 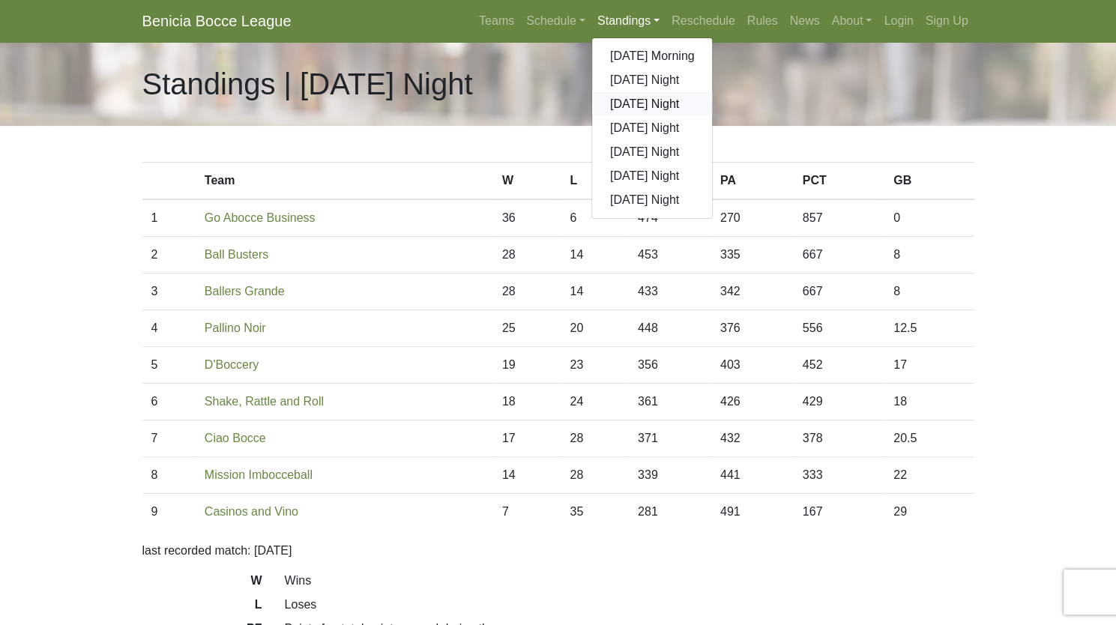 What do you see at coordinates (251, 511) in the screenshot?
I see `a: Casinos and Vino` at bounding box center [251, 511].